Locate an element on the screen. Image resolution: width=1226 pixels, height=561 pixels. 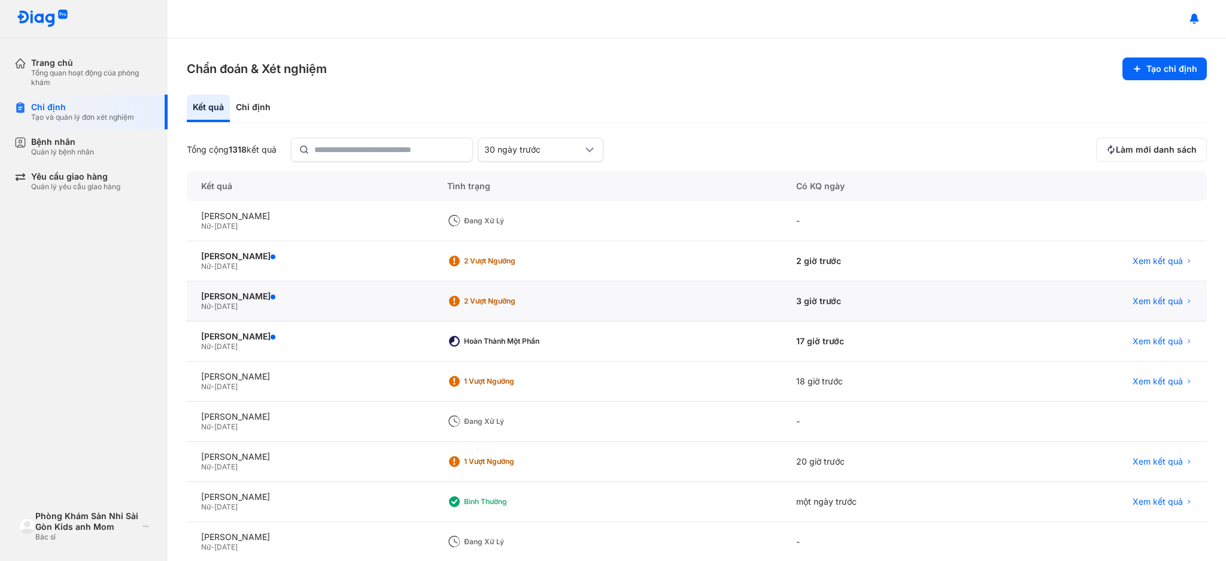
div: 3 giờ trước is located at coordinates (888, 301).